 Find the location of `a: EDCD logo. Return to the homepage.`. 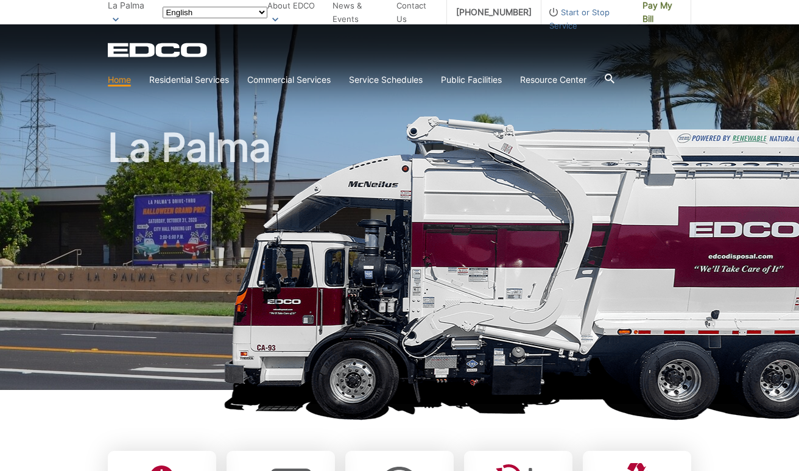

a: EDCD logo. Return to the homepage. is located at coordinates (158, 50).